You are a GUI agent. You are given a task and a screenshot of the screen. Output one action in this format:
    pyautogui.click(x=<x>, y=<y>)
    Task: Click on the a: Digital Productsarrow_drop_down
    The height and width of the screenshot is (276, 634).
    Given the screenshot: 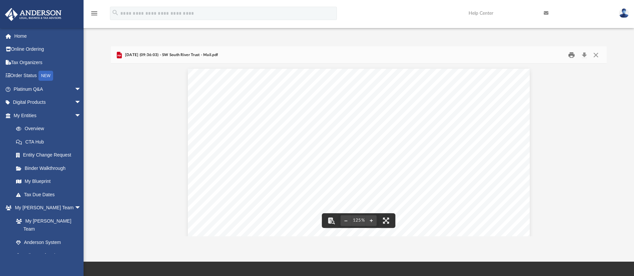 What is the action you would take?
    pyautogui.click(x=48, y=103)
    